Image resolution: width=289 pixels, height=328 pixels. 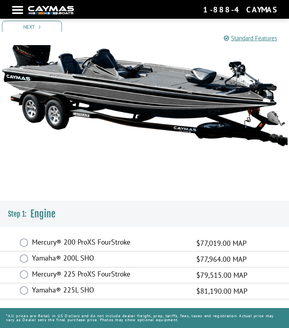 I want to click on span: $81,190.00 MAP, so click(x=222, y=291).